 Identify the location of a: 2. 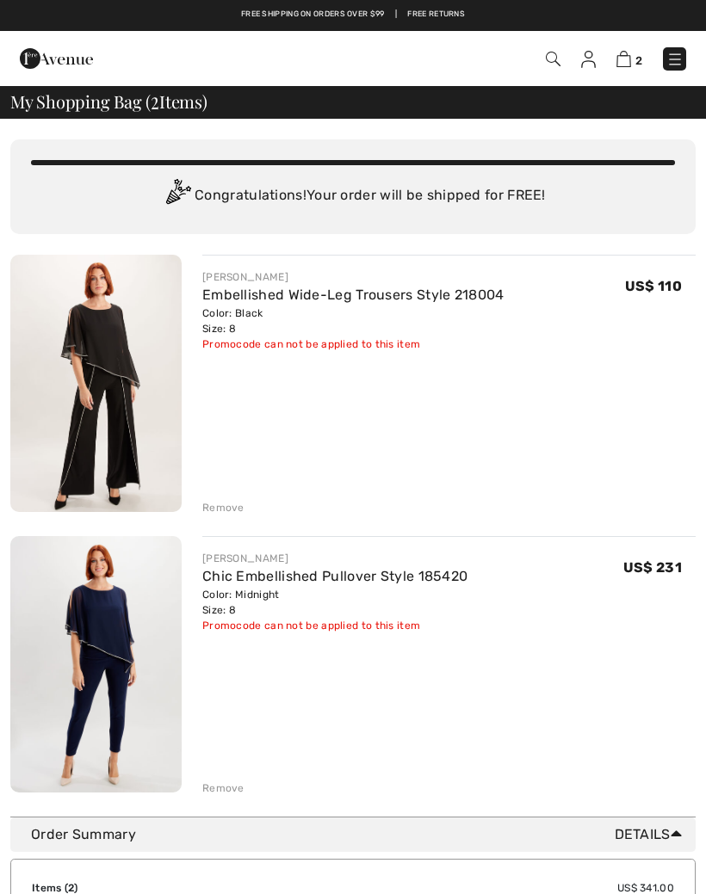
(629, 59).